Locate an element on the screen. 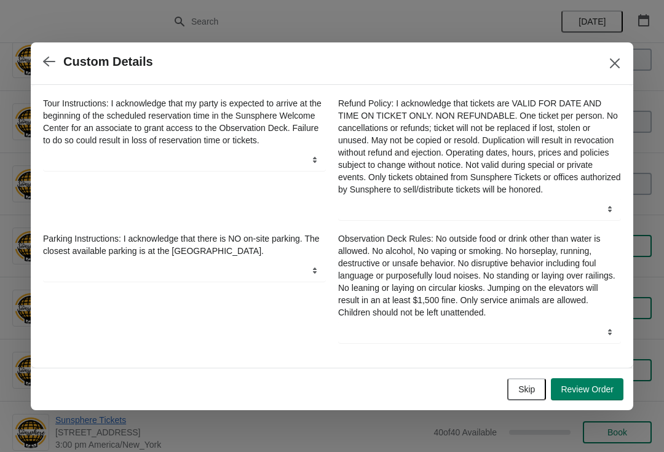 This screenshot has width=664, height=452. button: Skip is located at coordinates (526, 389).